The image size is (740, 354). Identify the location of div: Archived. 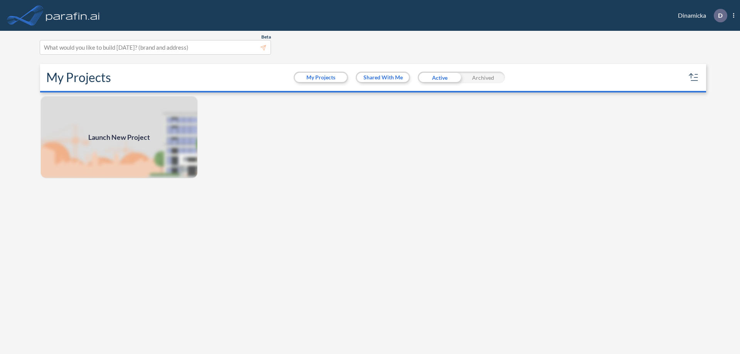
(483, 77).